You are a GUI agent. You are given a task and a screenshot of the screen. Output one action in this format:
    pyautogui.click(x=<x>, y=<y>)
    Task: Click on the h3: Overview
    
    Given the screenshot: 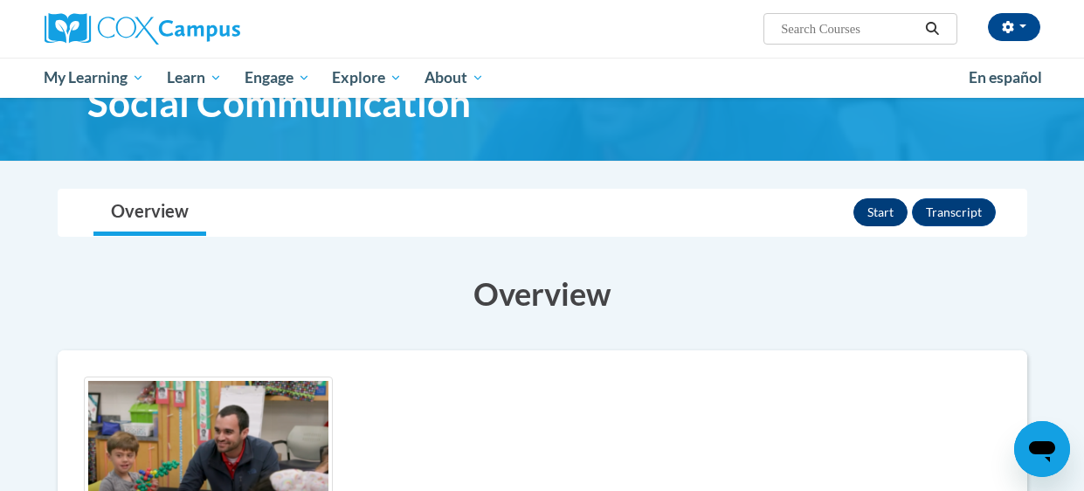 What is the action you would take?
    pyautogui.click(x=543, y=294)
    